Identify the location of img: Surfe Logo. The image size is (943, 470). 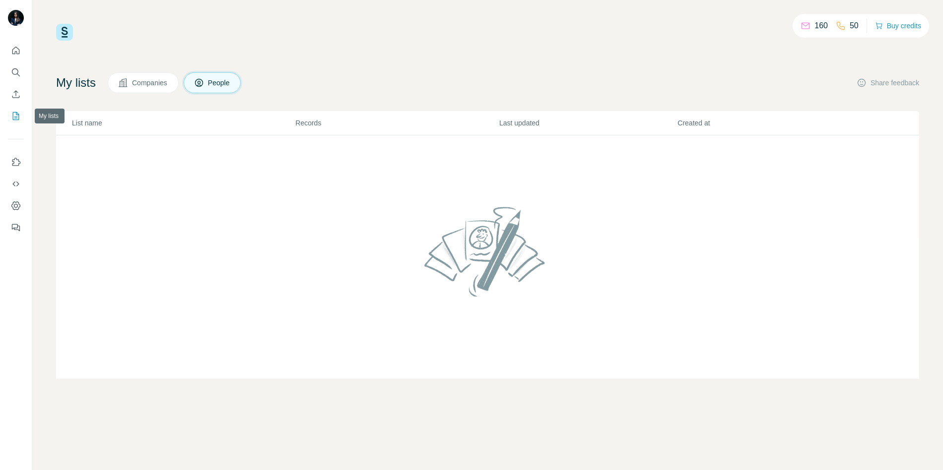
(65, 32).